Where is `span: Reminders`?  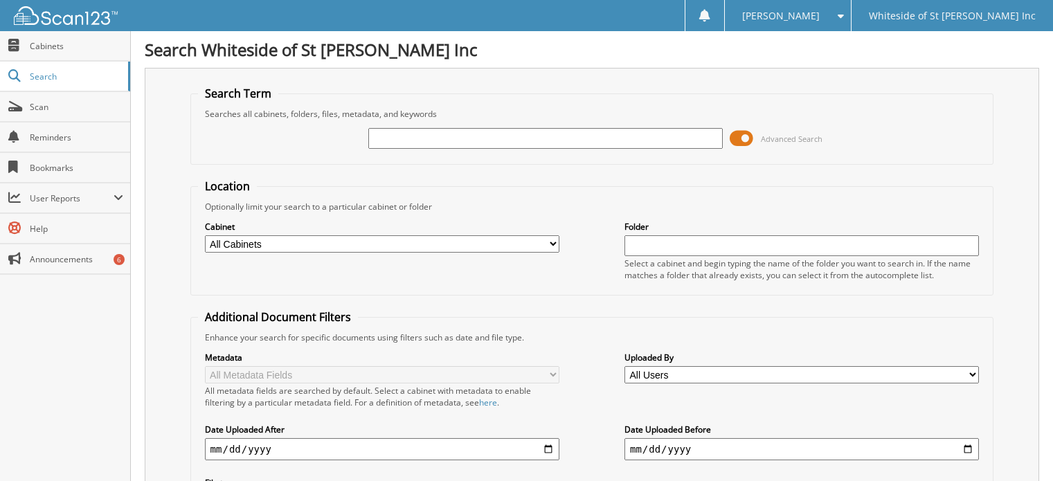
span: Reminders is located at coordinates (76, 137).